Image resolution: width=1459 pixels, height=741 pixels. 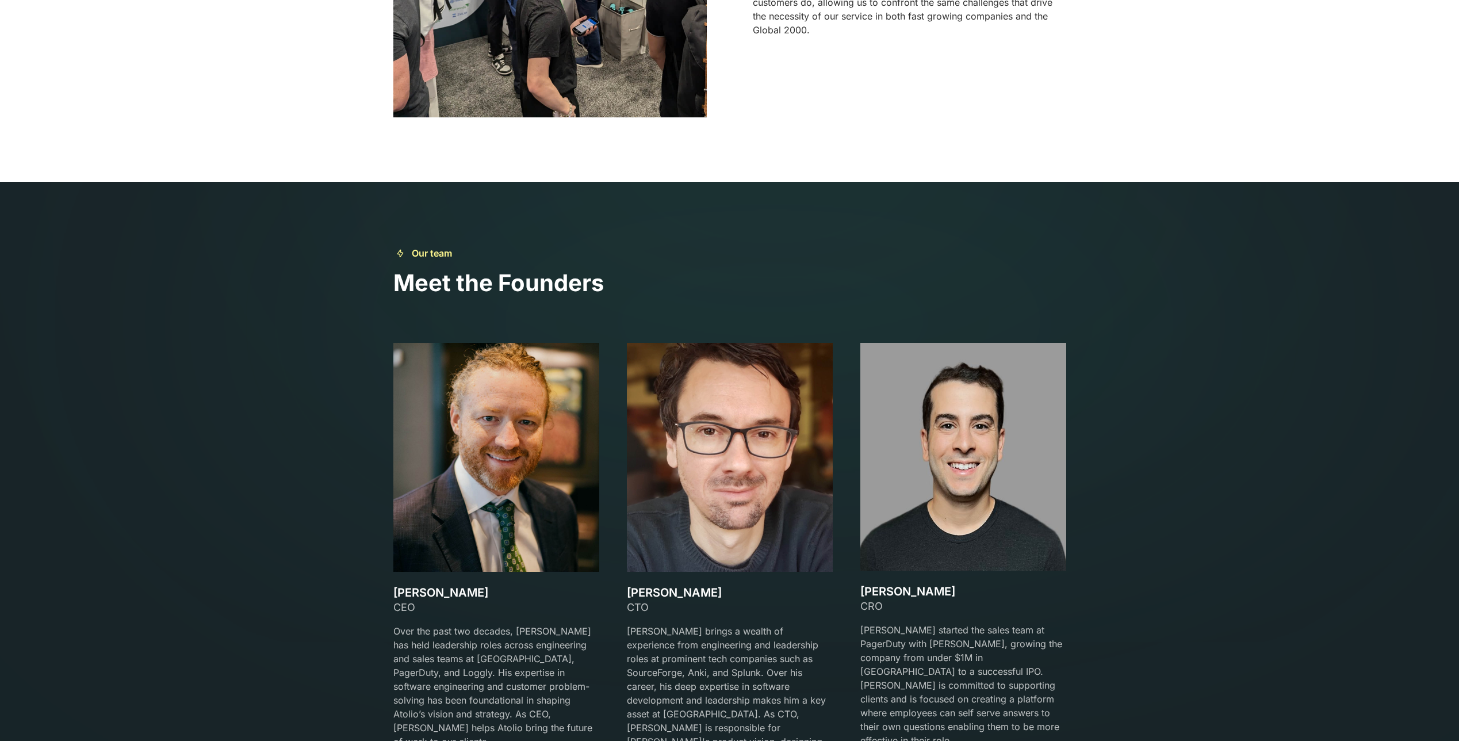 What do you see at coordinates (963, 606) in the screenshot?
I see `div: CRO` at bounding box center [963, 606].